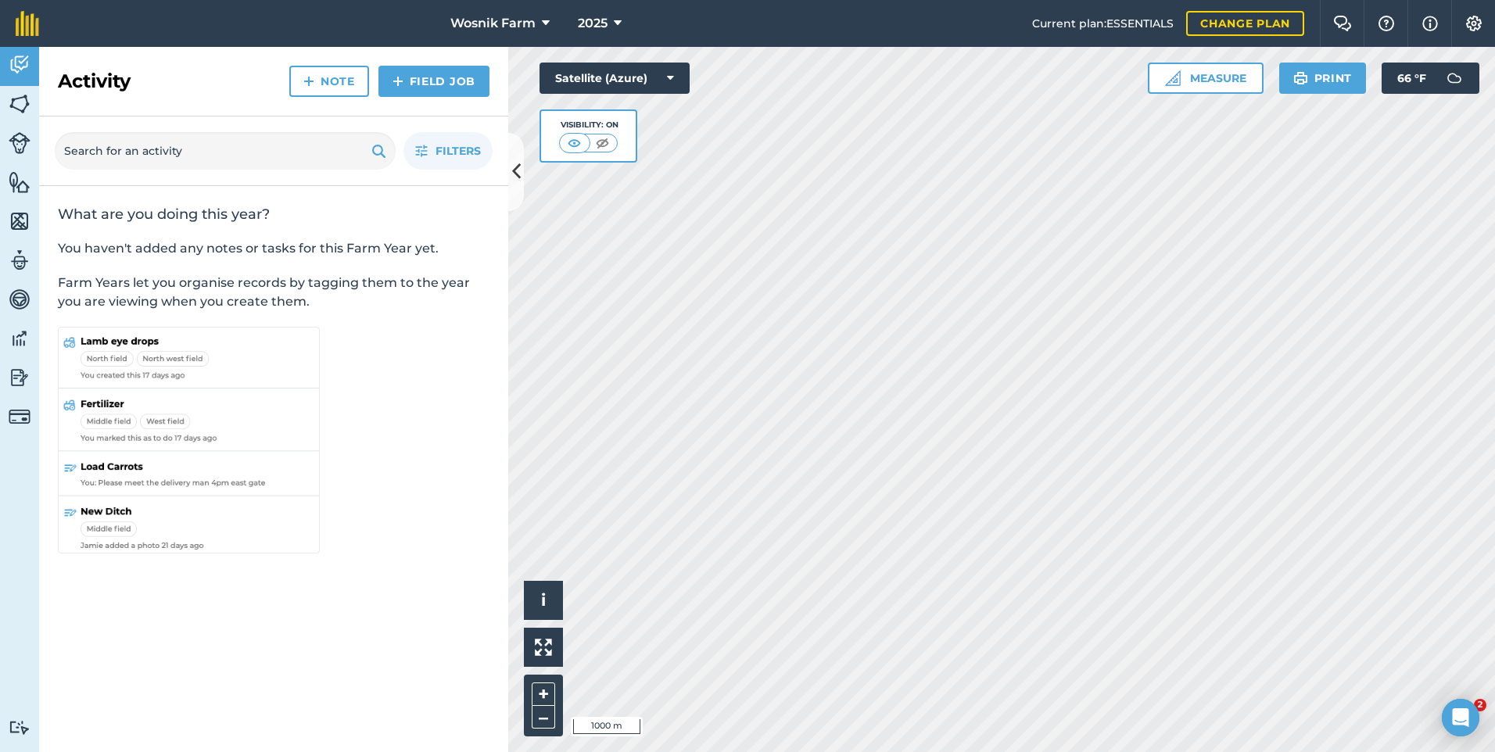 This screenshot has width=1495, height=752. Describe the element at coordinates (94, 81) in the screenshot. I see `h2: Activity` at that location.